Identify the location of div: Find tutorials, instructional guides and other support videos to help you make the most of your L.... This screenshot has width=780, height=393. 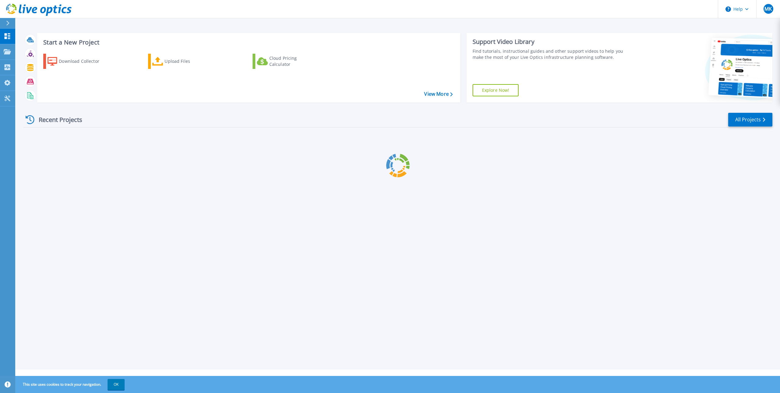
(552, 54).